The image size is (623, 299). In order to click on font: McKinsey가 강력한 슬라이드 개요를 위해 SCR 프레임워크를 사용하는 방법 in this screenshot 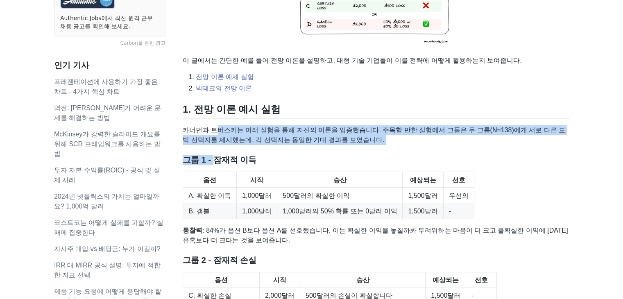, I will do `click(107, 144)`.